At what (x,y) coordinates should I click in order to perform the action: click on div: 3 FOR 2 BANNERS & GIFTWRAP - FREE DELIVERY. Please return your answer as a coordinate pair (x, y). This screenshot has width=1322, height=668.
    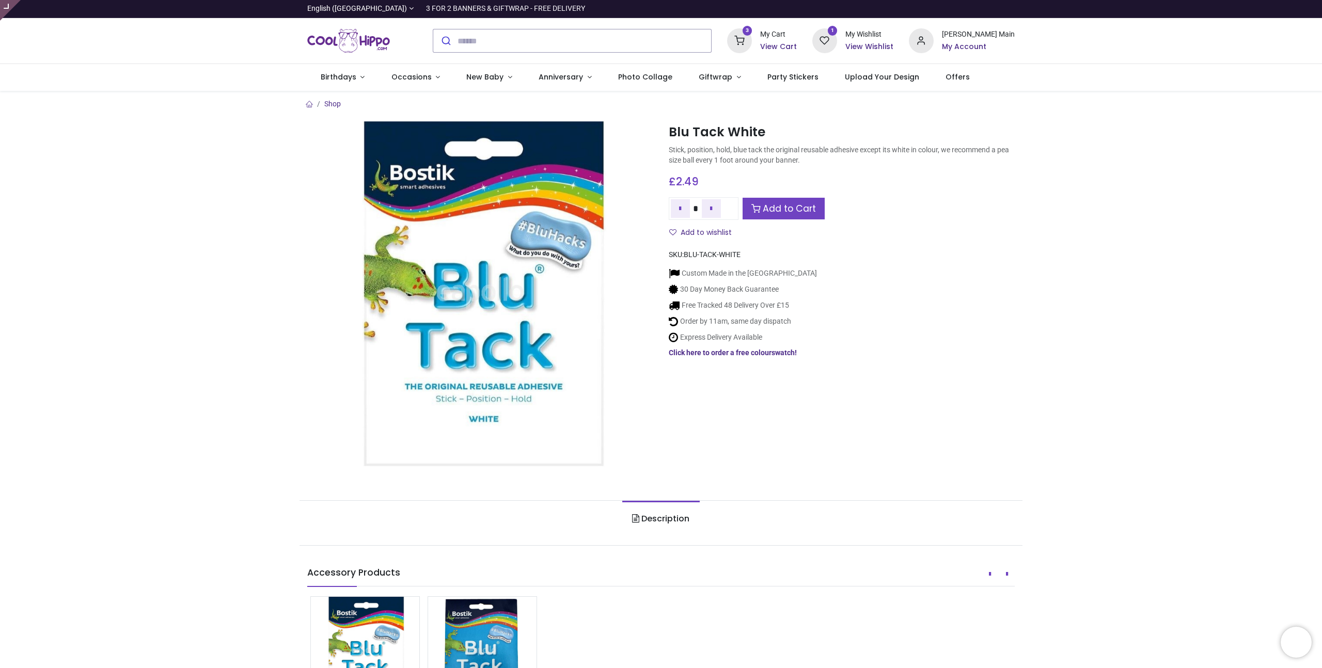
    Looking at the image, I should click on (505, 9).